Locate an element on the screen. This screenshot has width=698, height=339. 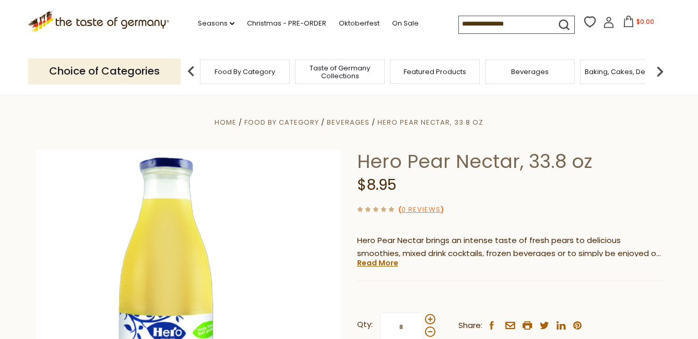
p: Hero Pear Nectar brings an intense taste of fresh pears to delicious smoothies, mixed drink cockt... is located at coordinates (509, 247).